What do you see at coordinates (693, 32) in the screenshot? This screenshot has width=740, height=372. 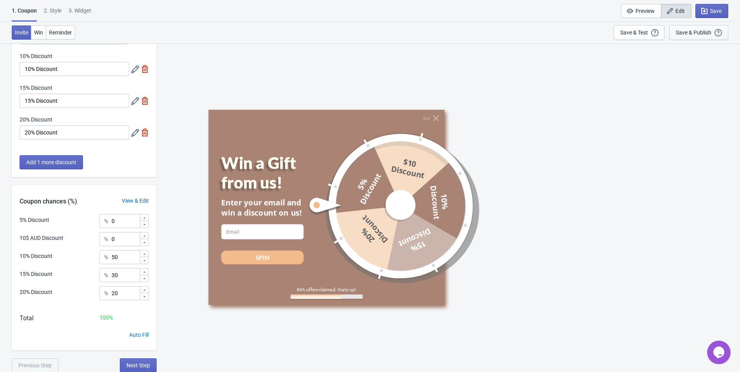 I see `div: Save & Publish` at bounding box center [693, 32].